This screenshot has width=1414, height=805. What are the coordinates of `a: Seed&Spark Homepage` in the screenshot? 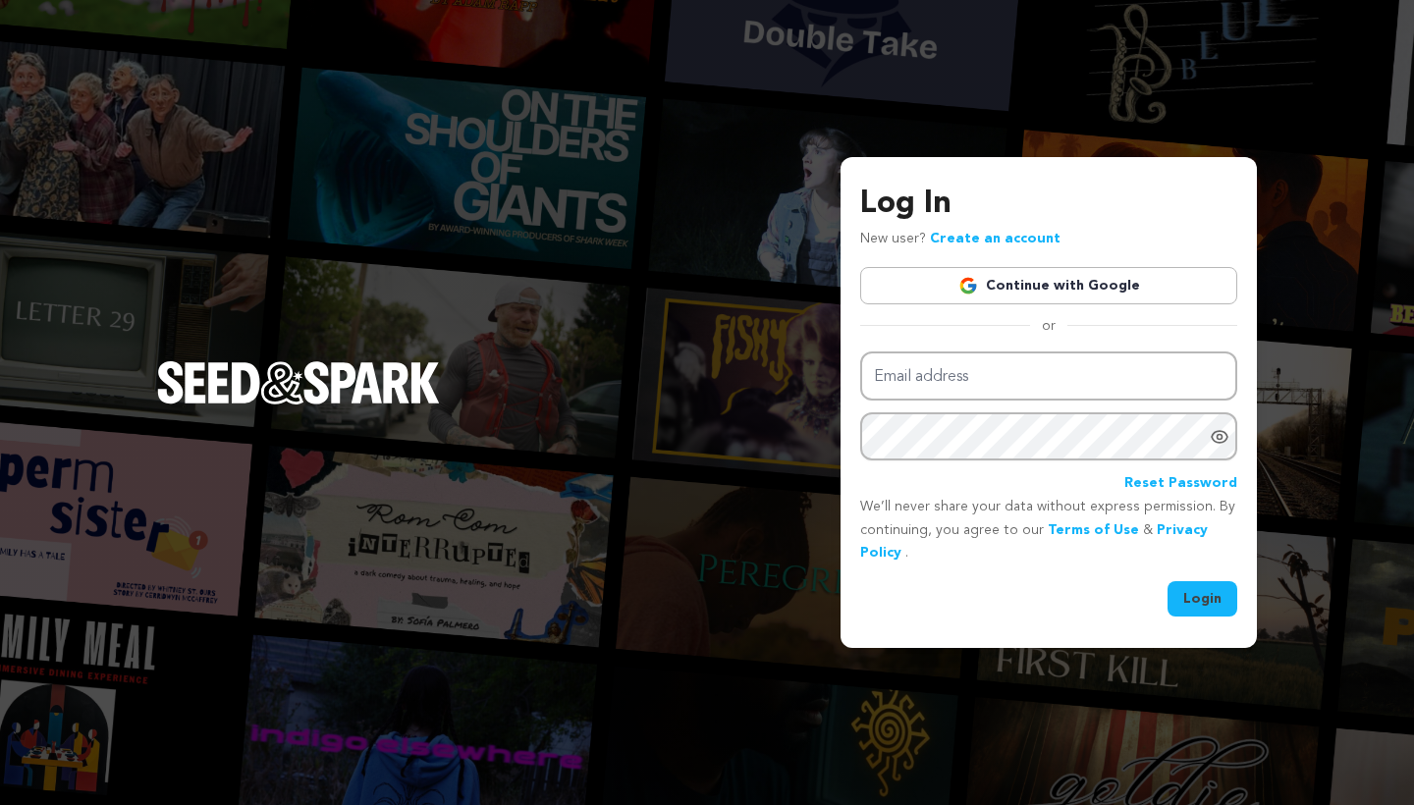 It's located at (299, 403).